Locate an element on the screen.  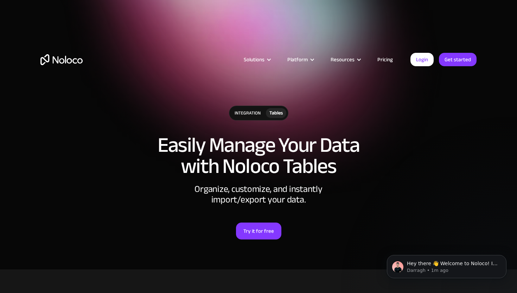
div: Tables is located at coordinates (276, 113).